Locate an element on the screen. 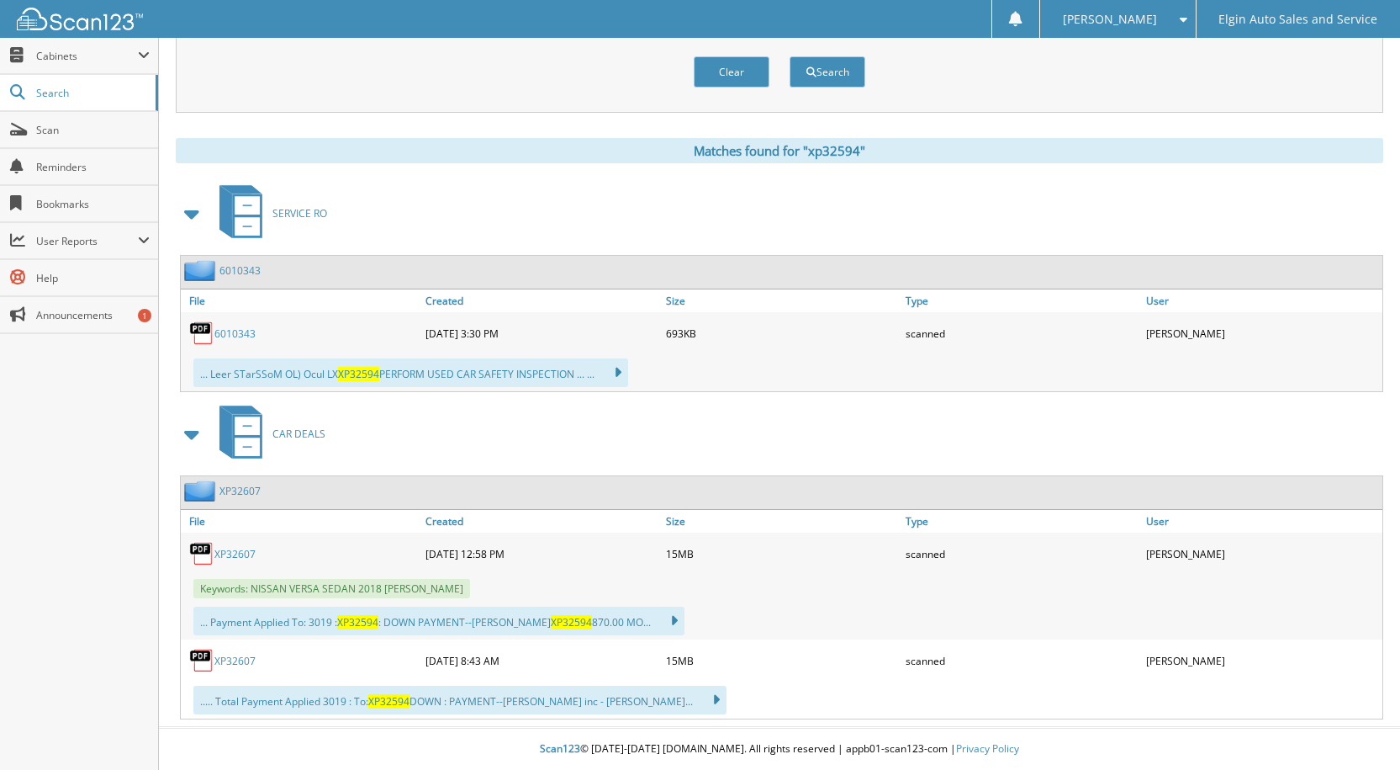  span: Reminders is located at coordinates (93, 167).